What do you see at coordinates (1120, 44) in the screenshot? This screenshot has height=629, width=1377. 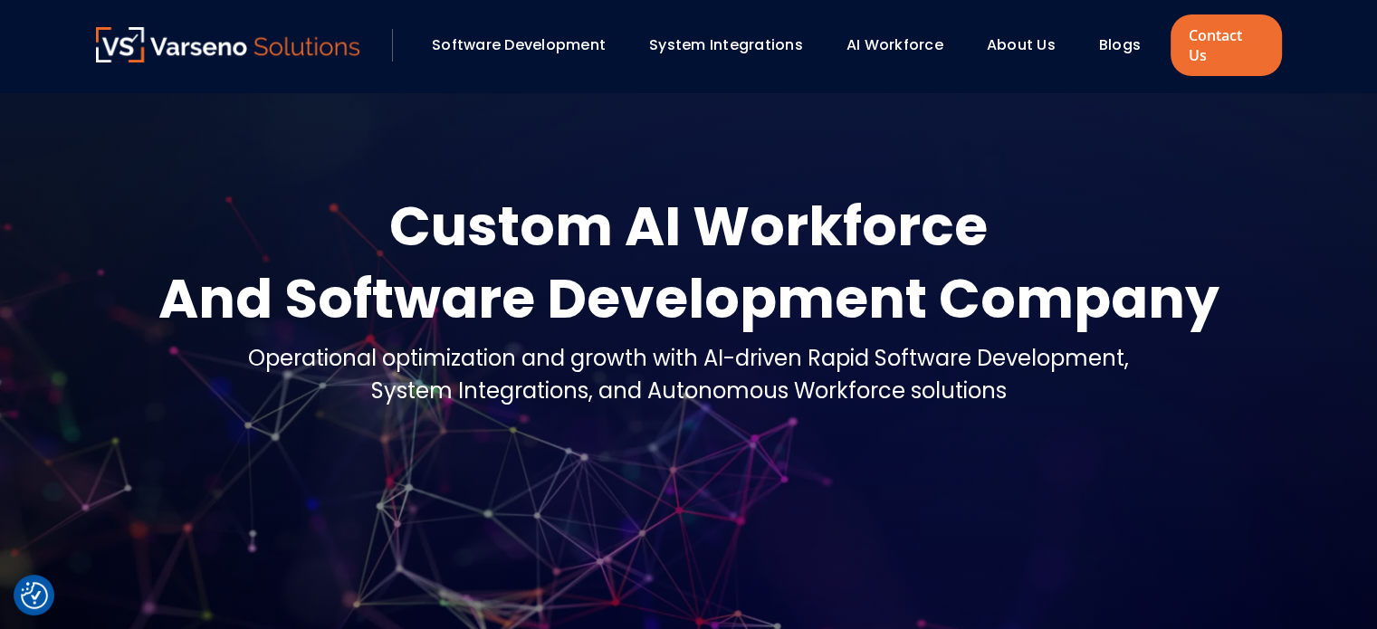 I see `a: Blogs` at bounding box center [1120, 44].